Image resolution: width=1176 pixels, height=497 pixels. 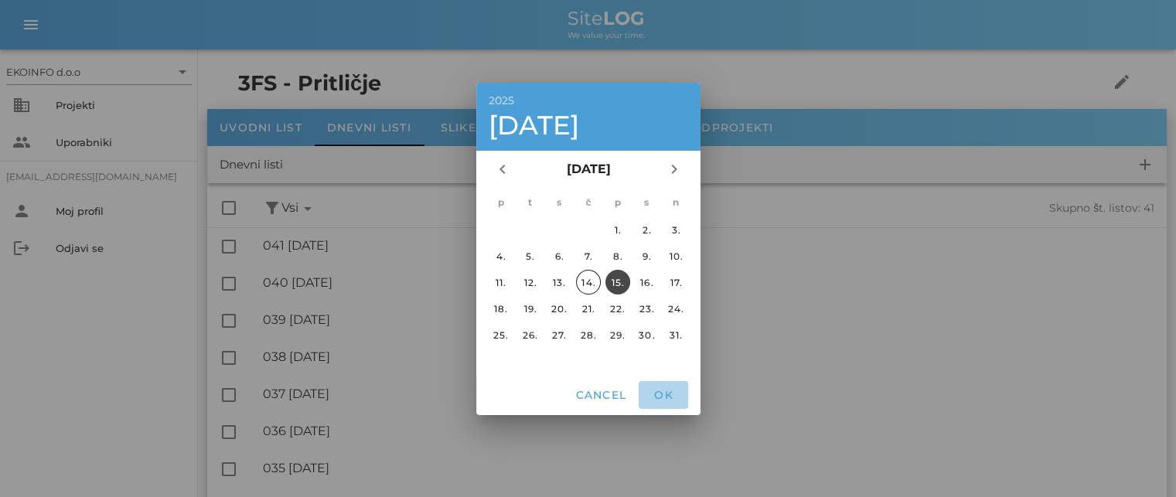 I want to click on button: 6., so click(x=559, y=256).